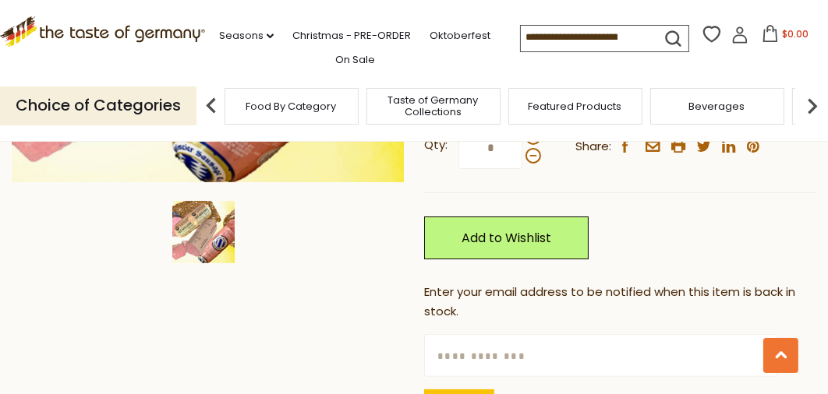 The width and height of the screenshot is (828, 394). Describe the element at coordinates (433, 106) in the screenshot. I see `a: Taste of Germany Collections` at that location.